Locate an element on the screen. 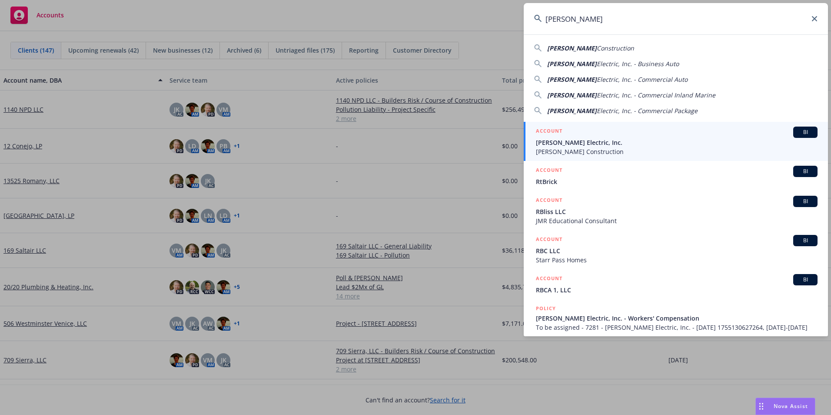 This screenshot has height=415, width=831. a: ACCOUNTBIRBC LLCStarr Pass Homes is located at coordinates (676, 250).